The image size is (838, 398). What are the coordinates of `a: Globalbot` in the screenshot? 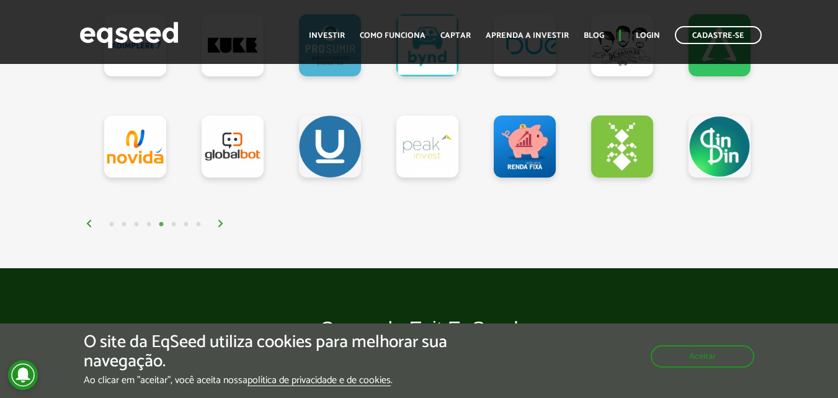 It's located at (233, 146).